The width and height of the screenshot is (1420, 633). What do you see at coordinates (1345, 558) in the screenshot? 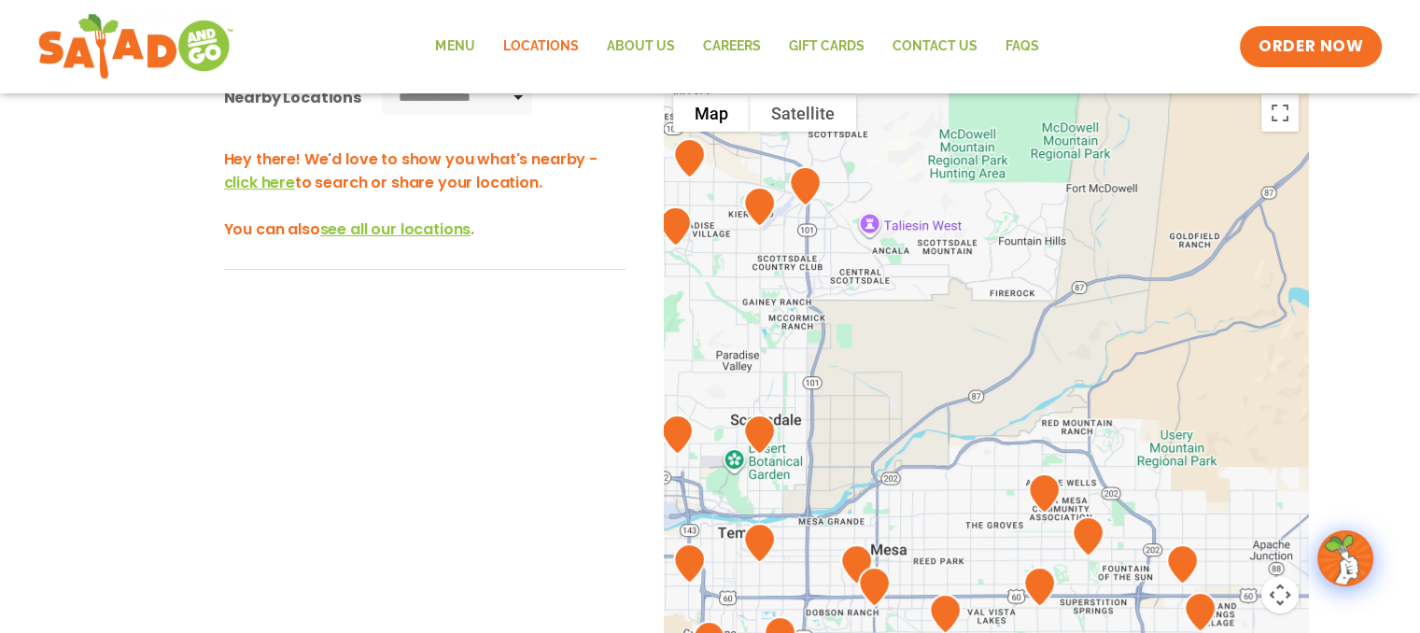
I see `img: wpChatIcon` at bounding box center [1345, 558].